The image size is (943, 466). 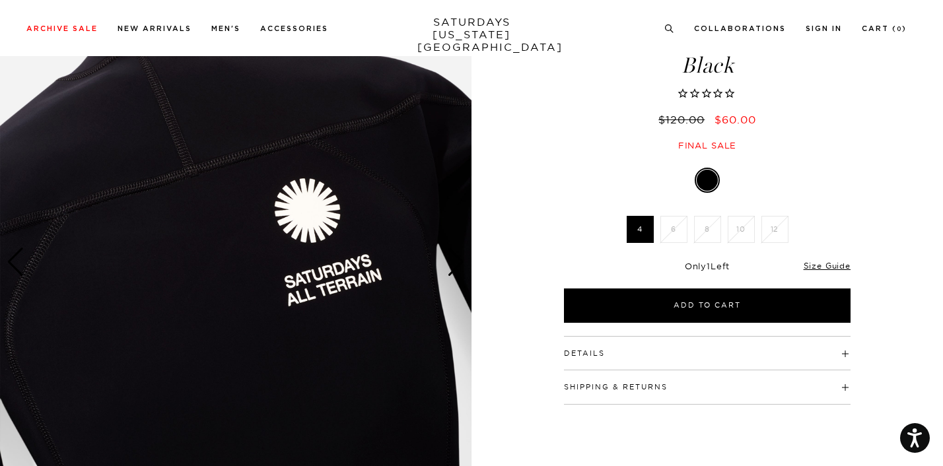 What do you see at coordinates (826, 265) in the screenshot?
I see `a: Size Guide` at bounding box center [826, 265].